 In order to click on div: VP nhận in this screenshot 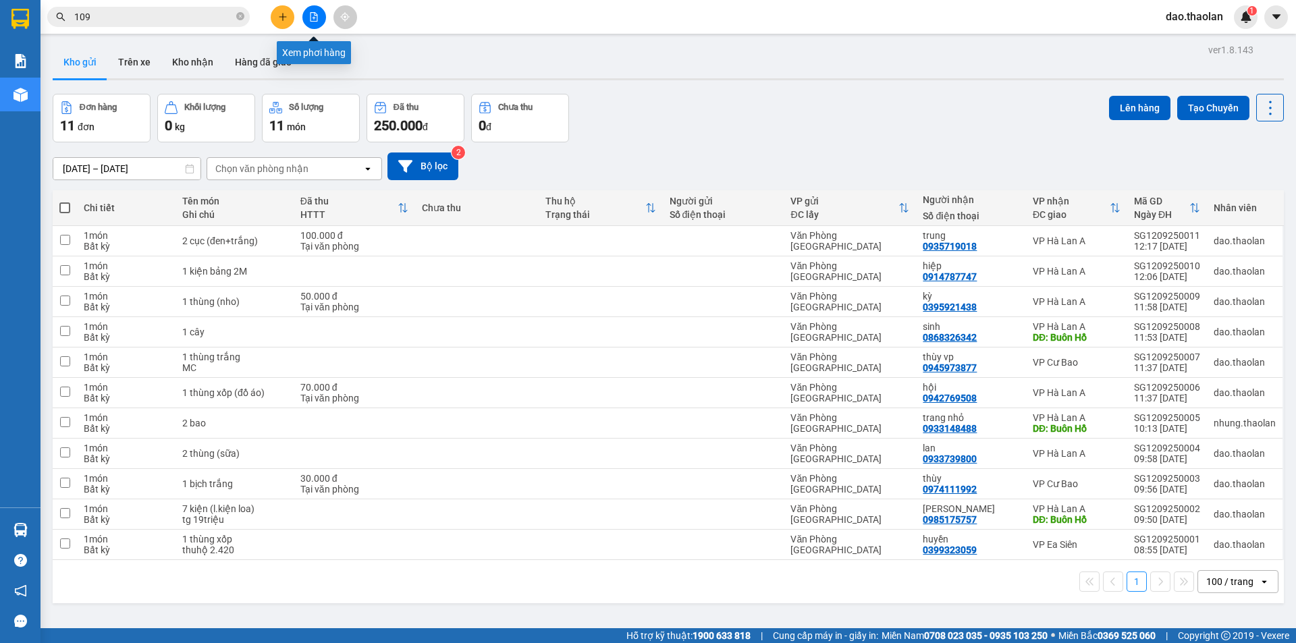, I will do `click(1071, 201)`.